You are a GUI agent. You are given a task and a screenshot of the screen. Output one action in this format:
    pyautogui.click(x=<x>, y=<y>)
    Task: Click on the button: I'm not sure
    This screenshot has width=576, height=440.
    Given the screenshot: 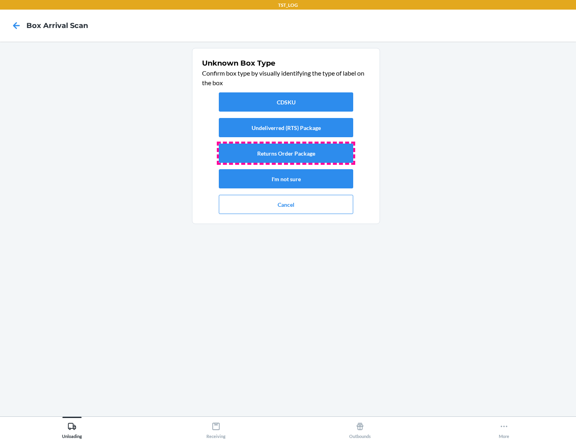 What is the action you would take?
    pyautogui.click(x=286, y=179)
    